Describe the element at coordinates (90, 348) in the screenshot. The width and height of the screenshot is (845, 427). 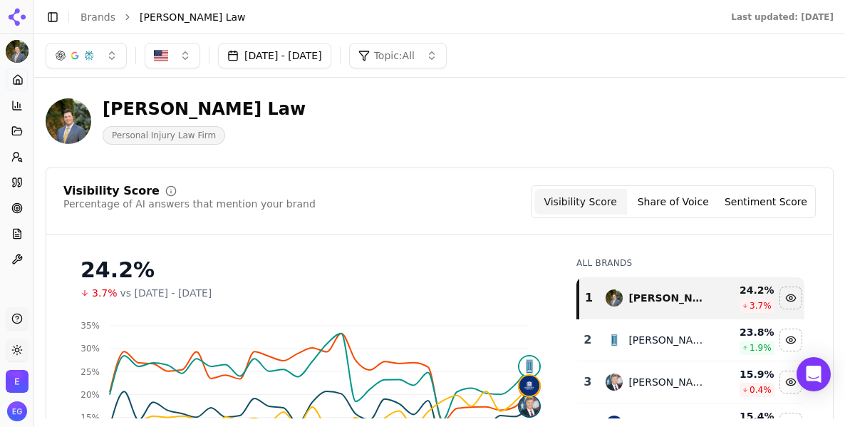
I see `tspan: 30%` at that location.